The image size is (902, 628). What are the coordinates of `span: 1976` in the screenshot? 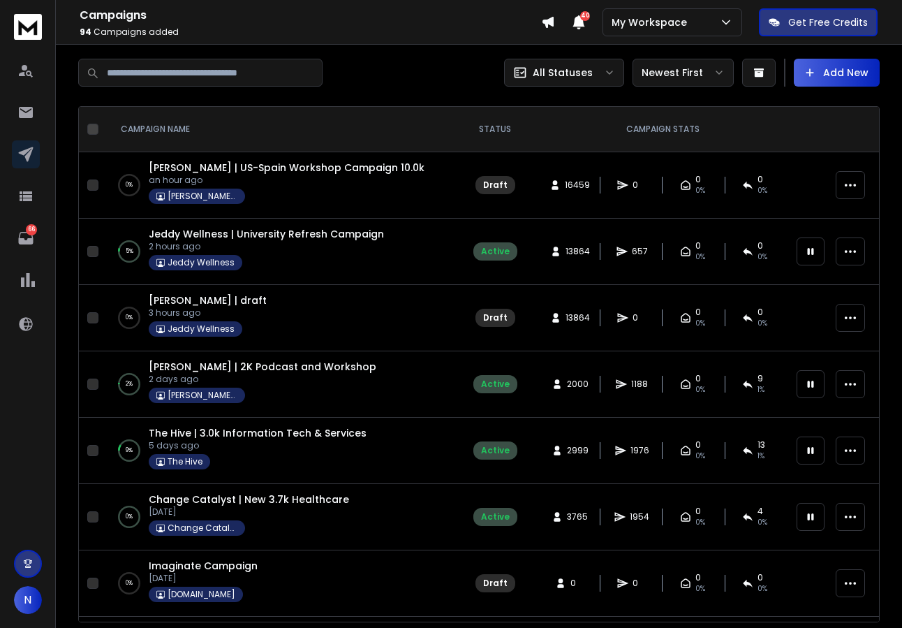 It's located at (640, 451).